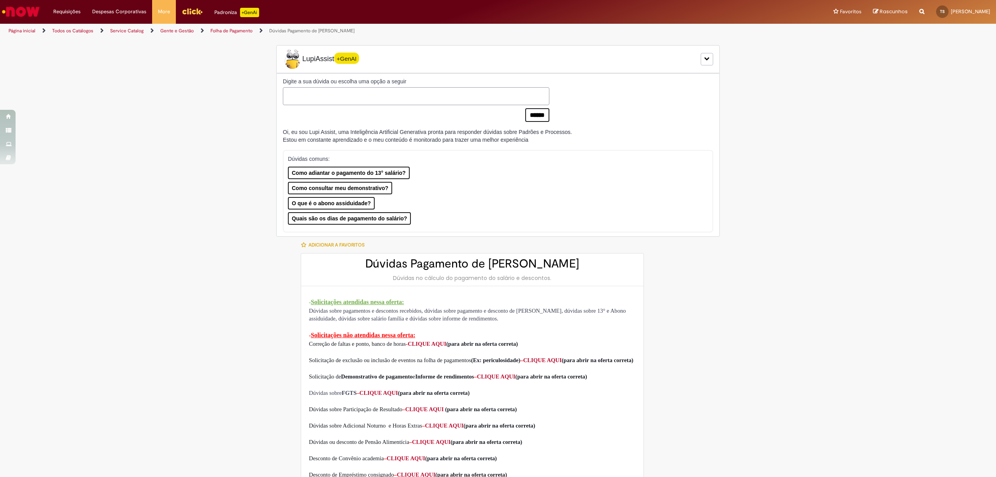 The image size is (996, 477). What do you see at coordinates (21, 12) in the screenshot?
I see `img: ServiceNow` at bounding box center [21, 12].